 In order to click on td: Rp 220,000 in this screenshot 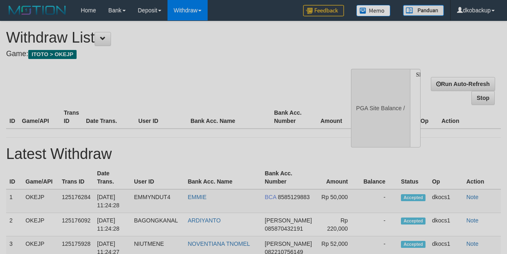, I will do `click(338, 224)`.